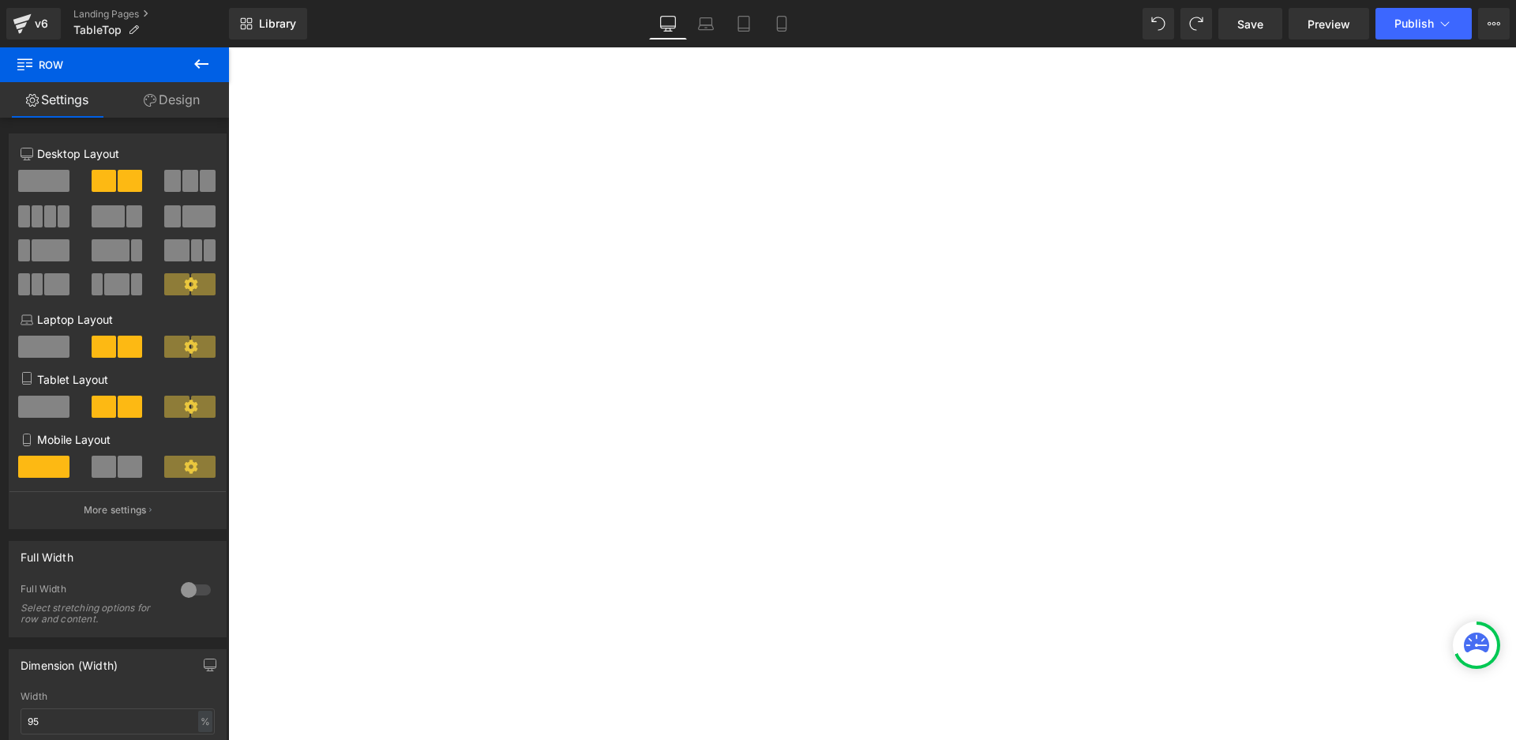  Describe the element at coordinates (118, 379) in the screenshot. I see `p: Tablet Layout` at that location.